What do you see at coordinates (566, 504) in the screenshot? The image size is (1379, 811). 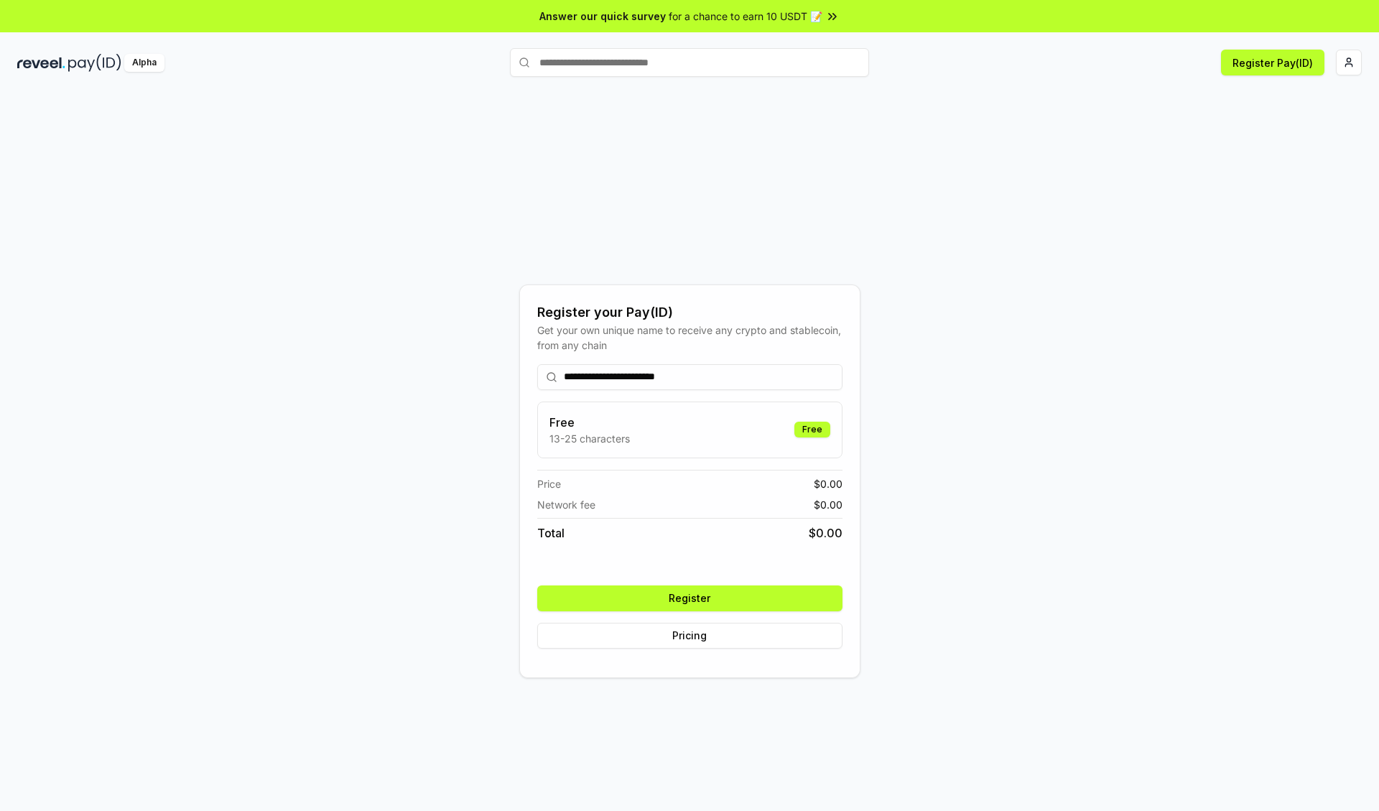 I see `span: Network fee` at bounding box center [566, 504].